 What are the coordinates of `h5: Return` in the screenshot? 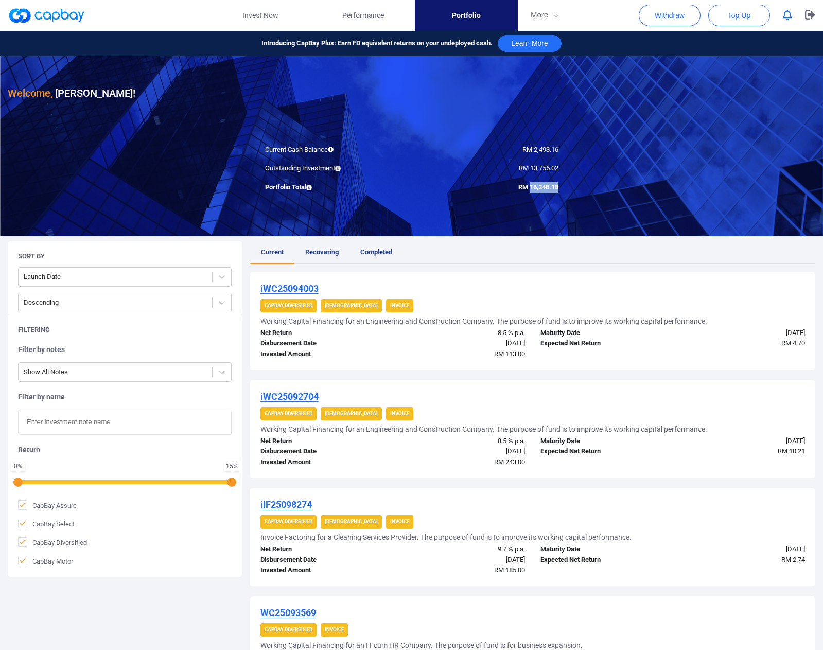 It's located at (125, 450).